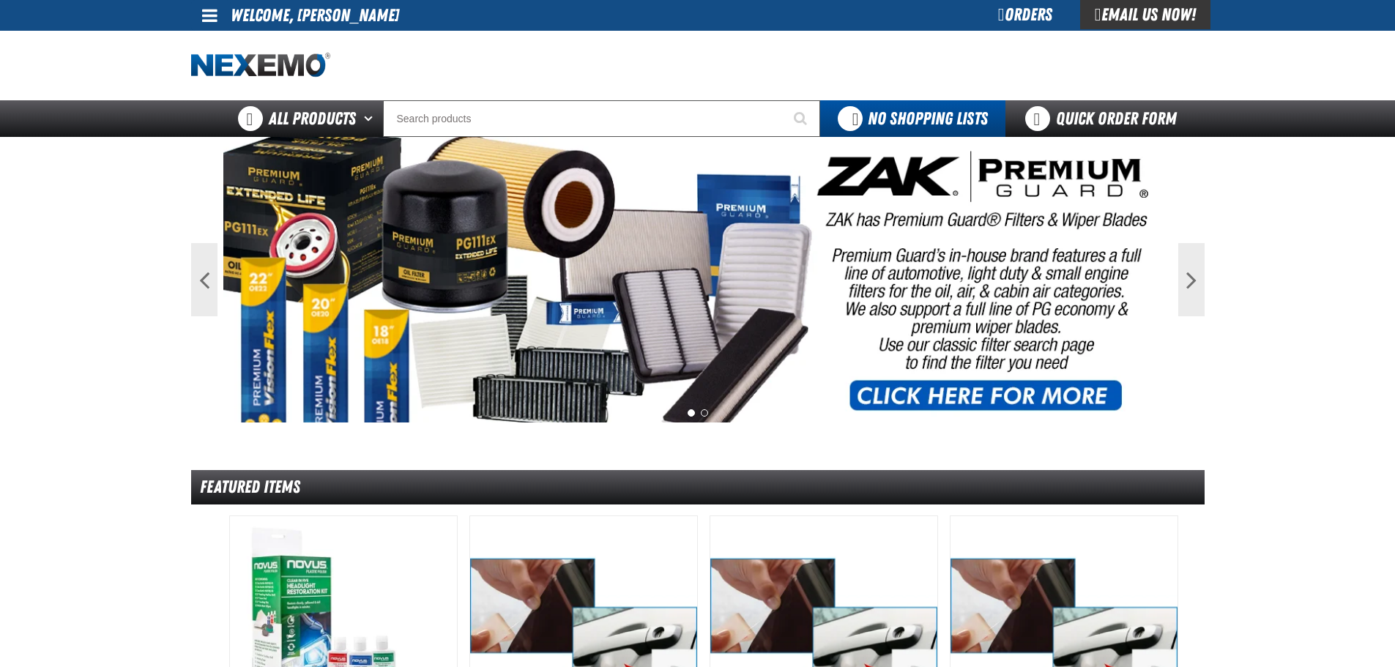 The image size is (1395, 667). What do you see at coordinates (371, 119) in the screenshot?
I see `button: Open All Products pages` at bounding box center [371, 119].